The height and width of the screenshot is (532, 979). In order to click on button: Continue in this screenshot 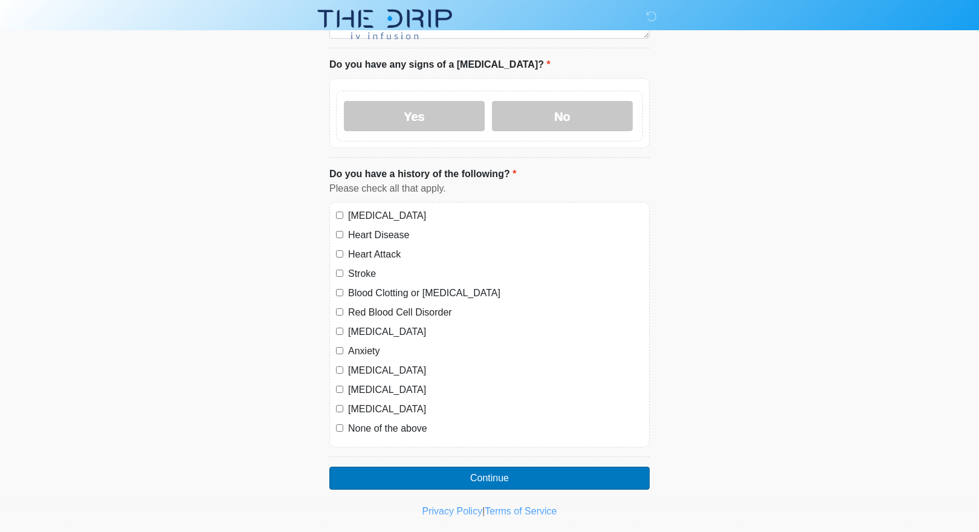, I will do `click(489, 478)`.